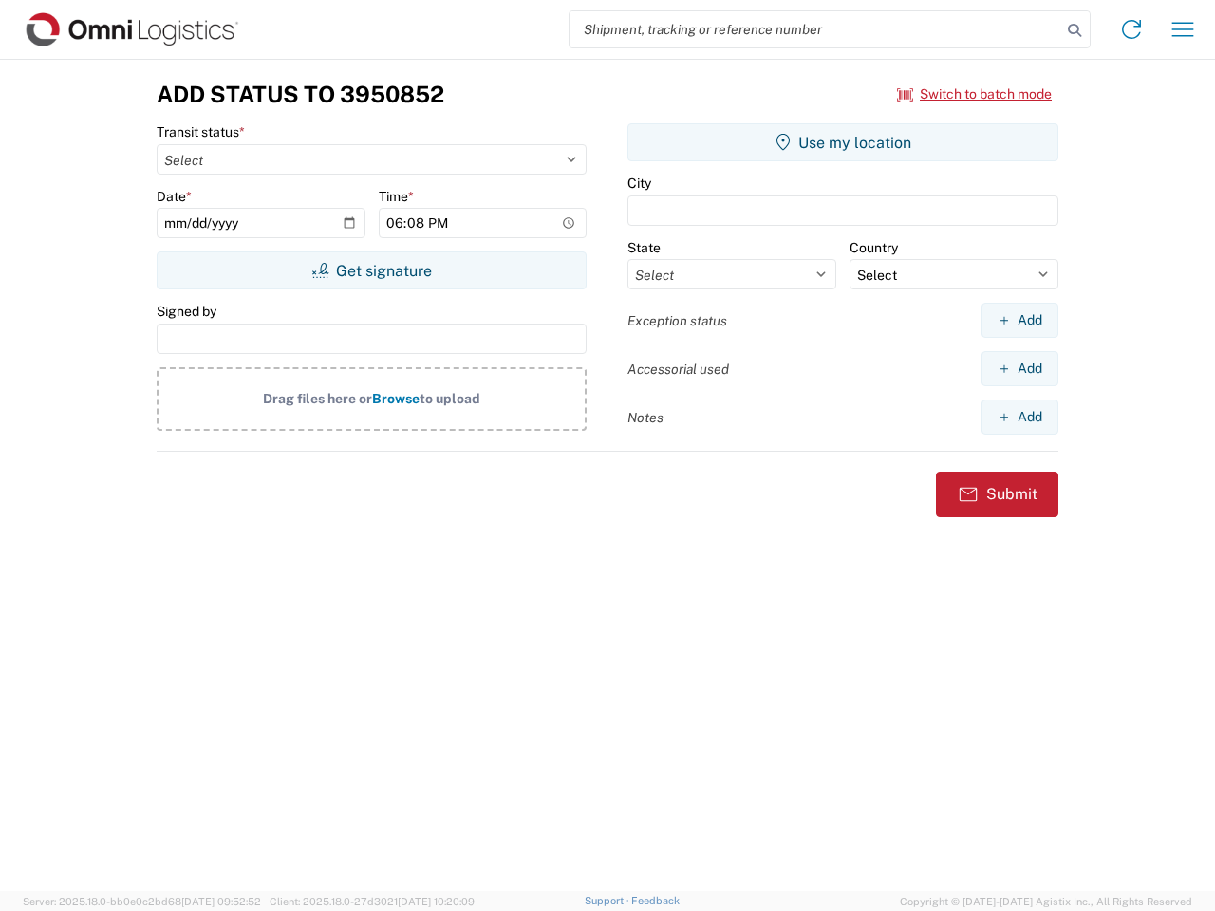 The width and height of the screenshot is (1215, 911). I want to click on label: Transit status, so click(200, 132).